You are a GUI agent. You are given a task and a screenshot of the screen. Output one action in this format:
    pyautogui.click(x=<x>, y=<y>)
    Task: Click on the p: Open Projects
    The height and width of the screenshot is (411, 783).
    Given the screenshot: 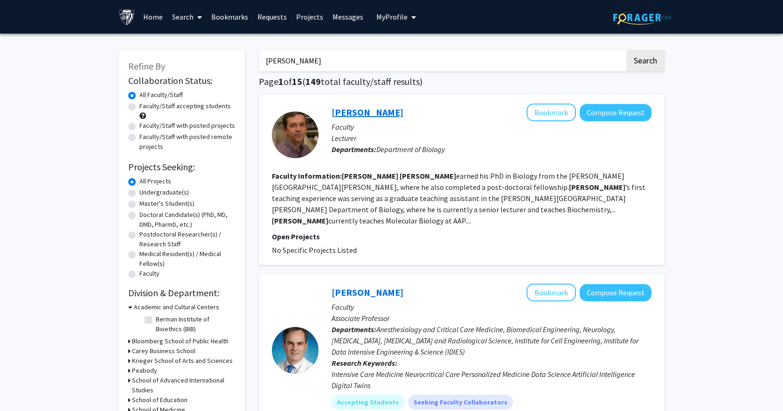 What is the action you would take?
    pyautogui.click(x=462, y=237)
    